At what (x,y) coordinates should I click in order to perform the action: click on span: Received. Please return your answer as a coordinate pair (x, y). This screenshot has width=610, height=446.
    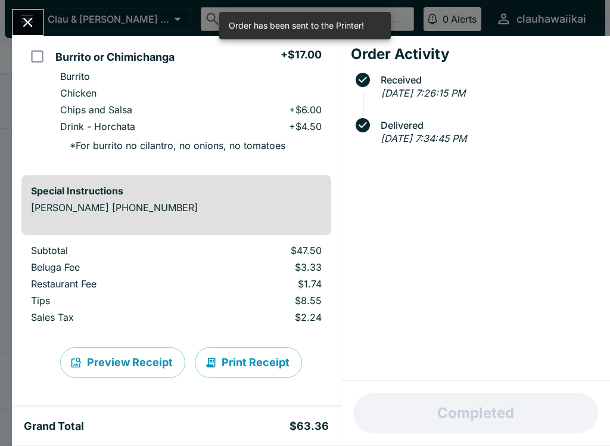
    Looking at the image, I should click on (487, 80).